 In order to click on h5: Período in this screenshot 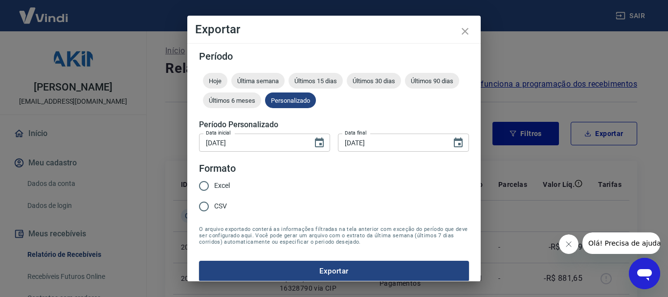, I will do `click(334, 56)`.